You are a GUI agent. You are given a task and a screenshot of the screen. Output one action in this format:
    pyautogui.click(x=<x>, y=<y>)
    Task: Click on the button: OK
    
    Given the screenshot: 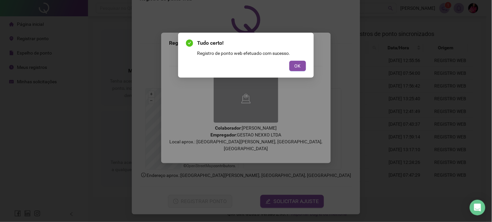 What is the action you would take?
    pyautogui.click(x=297, y=66)
    